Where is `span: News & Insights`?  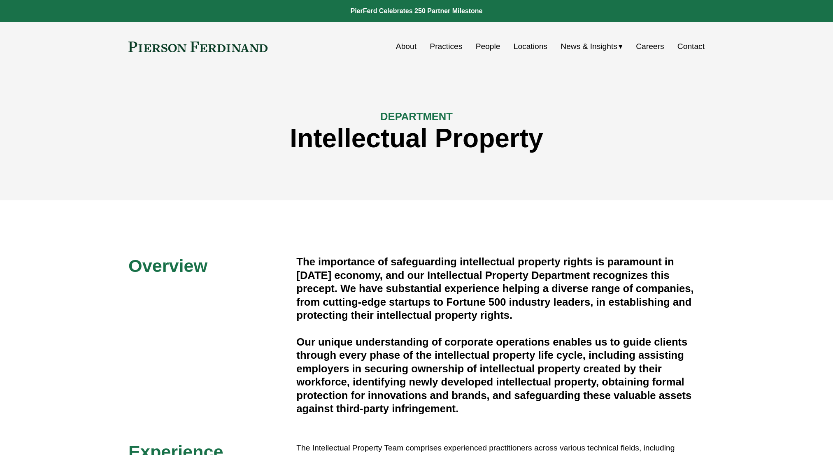
span: News & Insights is located at coordinates (589, 46).